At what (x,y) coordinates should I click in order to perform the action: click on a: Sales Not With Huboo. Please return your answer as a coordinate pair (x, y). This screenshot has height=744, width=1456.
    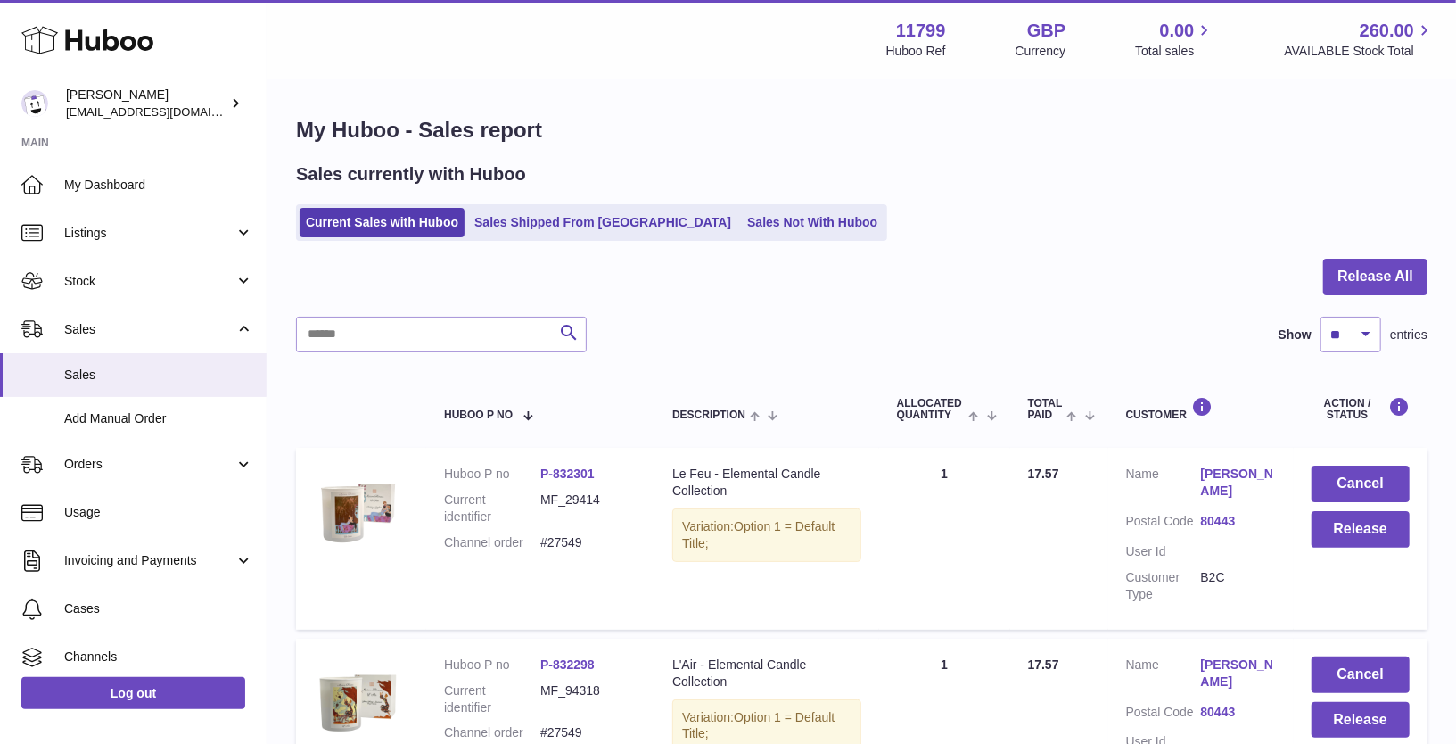
    Looking at the image, I should click on (812, 222).